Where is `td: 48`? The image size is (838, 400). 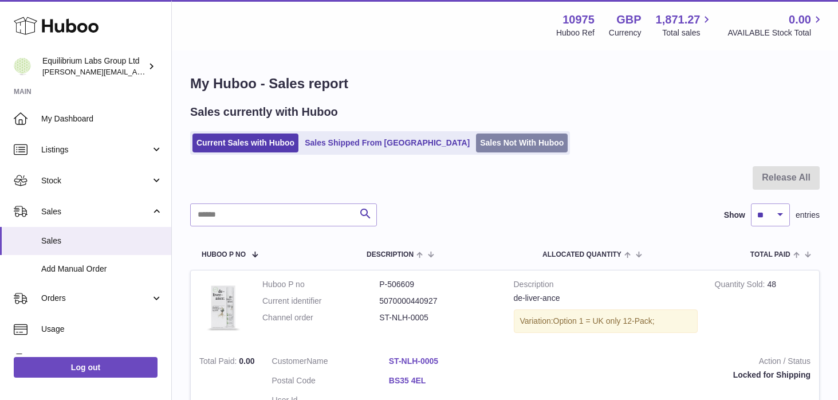
td: 48 is located at coordinates (762, 309).